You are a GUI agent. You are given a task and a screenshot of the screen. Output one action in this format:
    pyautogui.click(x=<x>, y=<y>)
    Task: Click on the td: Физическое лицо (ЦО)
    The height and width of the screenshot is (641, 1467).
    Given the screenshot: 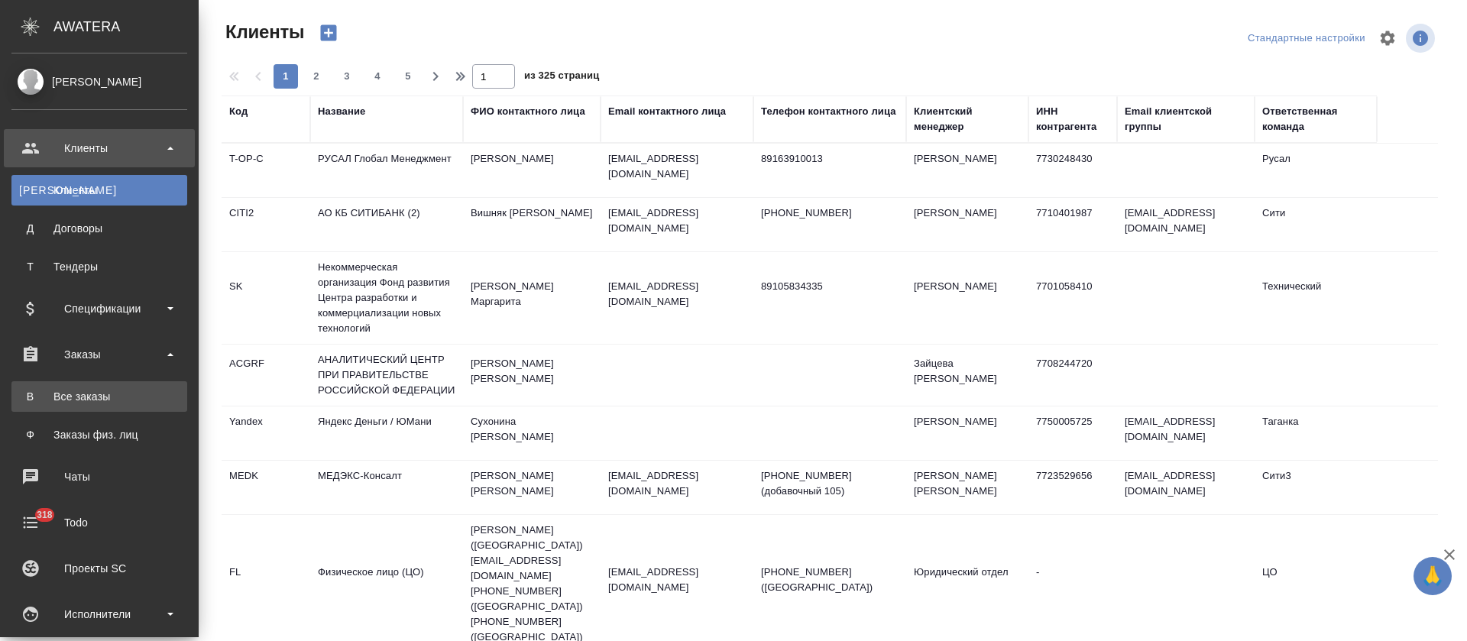 What is the action you would take?
    pyautogui.click(x=387, y=584)
    